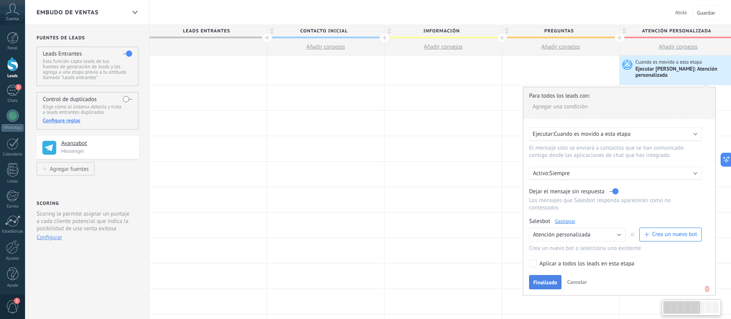 The height and width of the screenshot is (319, 731). Describe the element at coordinates (66, 169) in the screenshot. I see `button: Agregar fuentes` at that location.